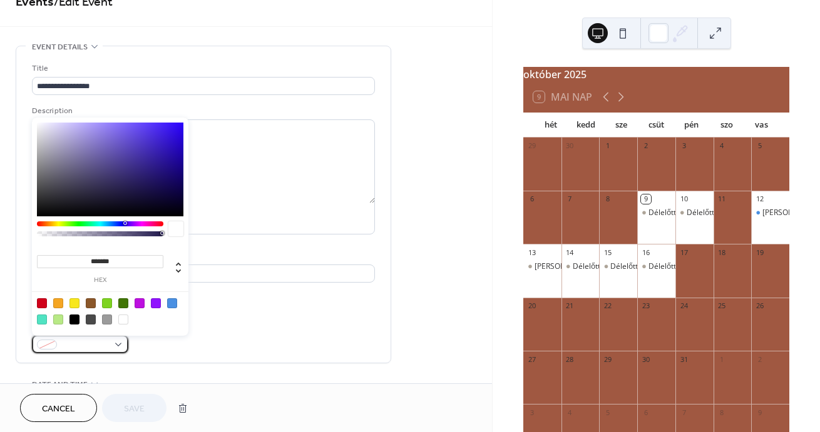 The image size is (820, 432). I want to click on div: 15, so click(607, 252).